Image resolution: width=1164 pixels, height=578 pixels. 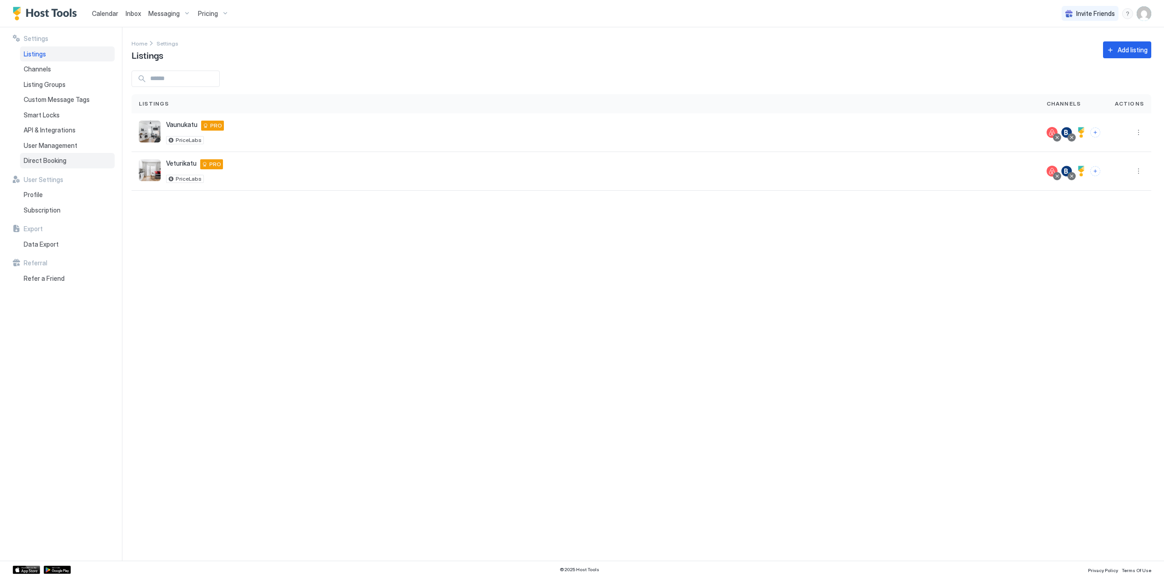 I want to click on span: Refer a Friend, so click(x=44, y=278).